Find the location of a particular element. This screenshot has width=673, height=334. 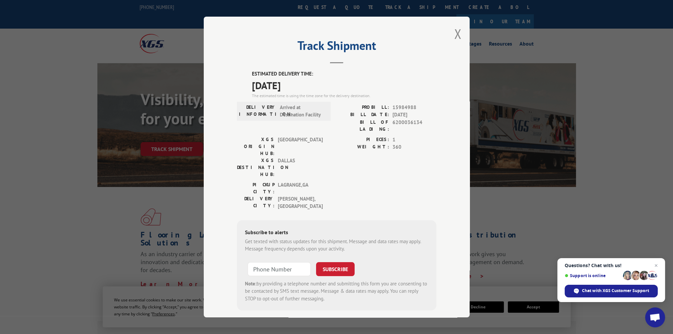

span: 1 is located at coordinates (414, 140).